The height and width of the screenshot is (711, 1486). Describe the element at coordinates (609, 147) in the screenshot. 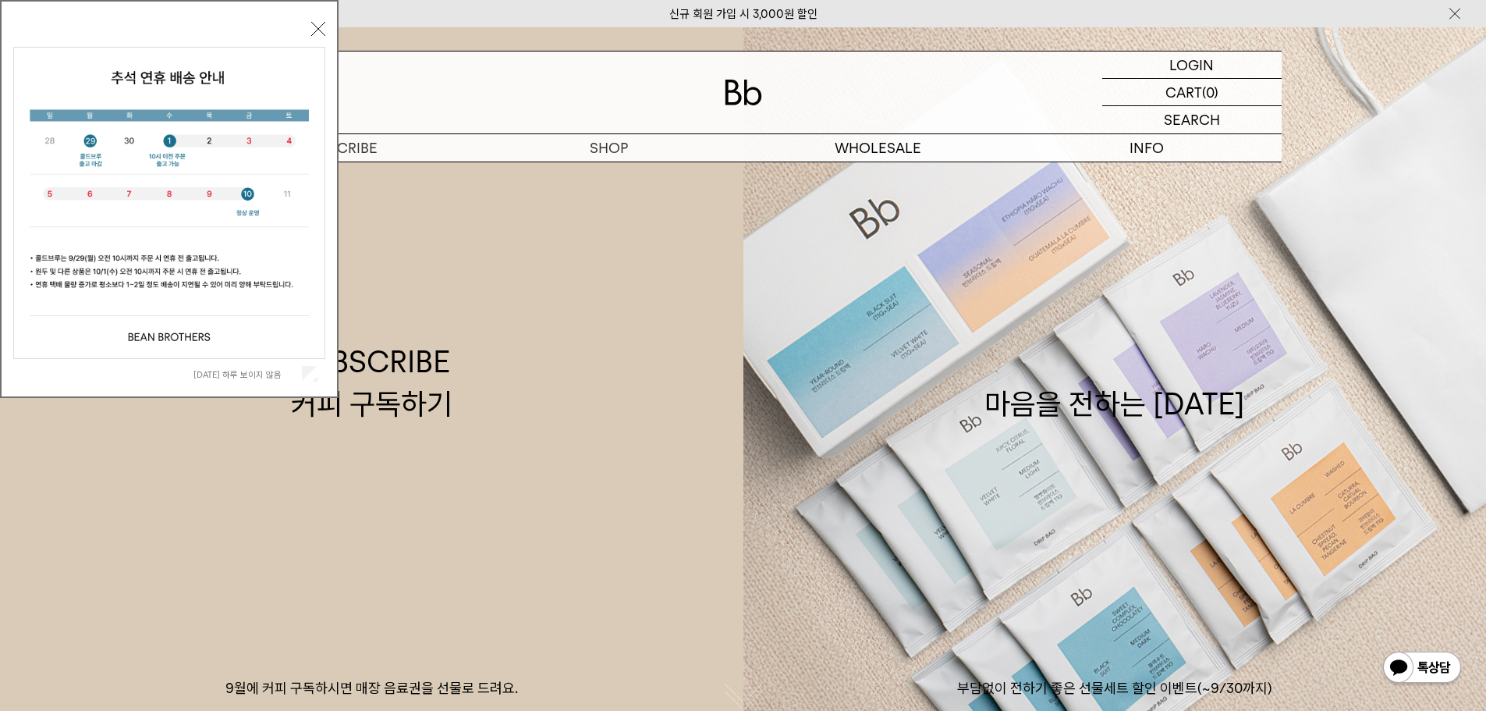

I see `a: SHOP` at that location.